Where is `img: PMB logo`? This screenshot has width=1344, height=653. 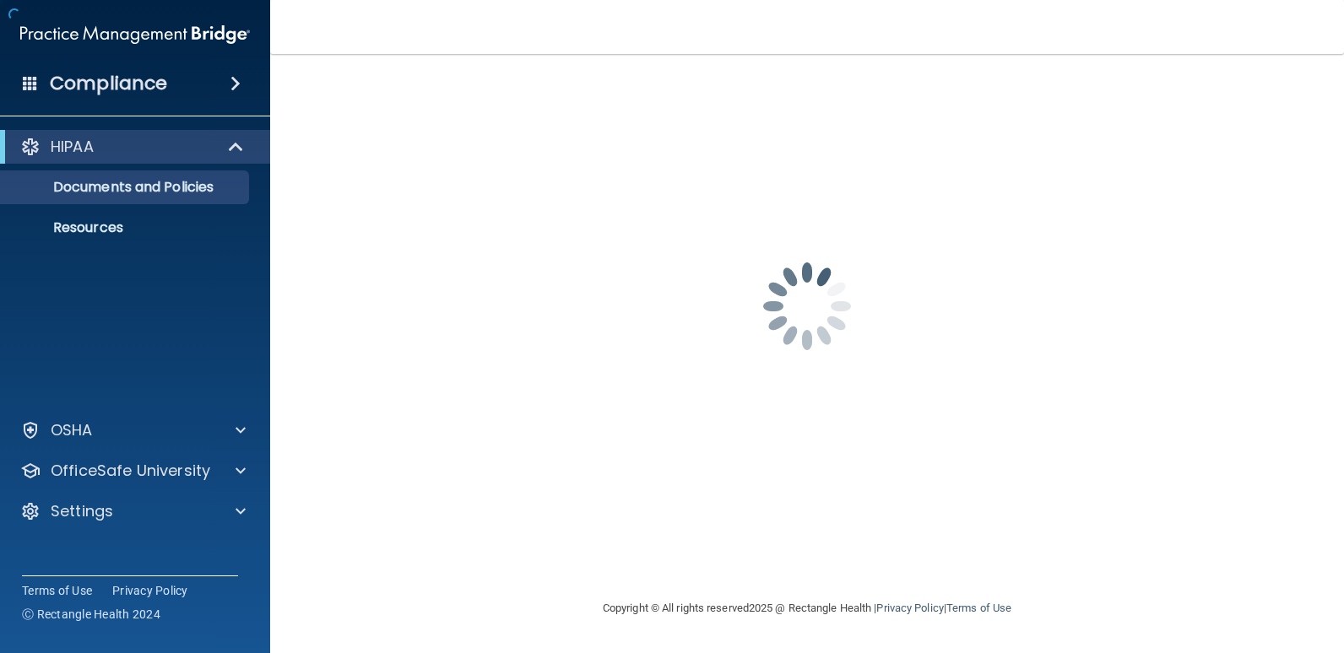 img: PMB logo is located at coordinates (135, 35).